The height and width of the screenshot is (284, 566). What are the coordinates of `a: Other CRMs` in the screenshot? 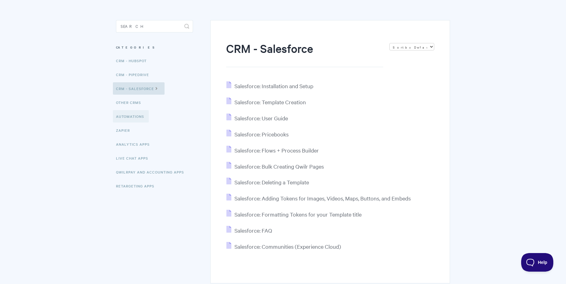 It's located at (131, 102).